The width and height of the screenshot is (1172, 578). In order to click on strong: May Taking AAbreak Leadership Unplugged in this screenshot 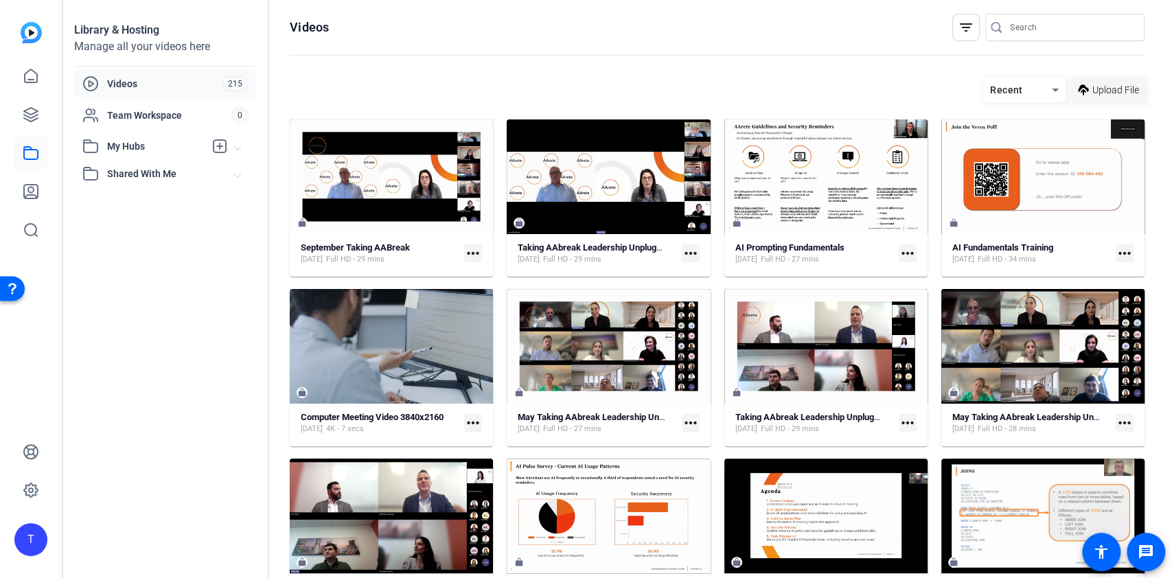, I will do `click(604, 417)`.